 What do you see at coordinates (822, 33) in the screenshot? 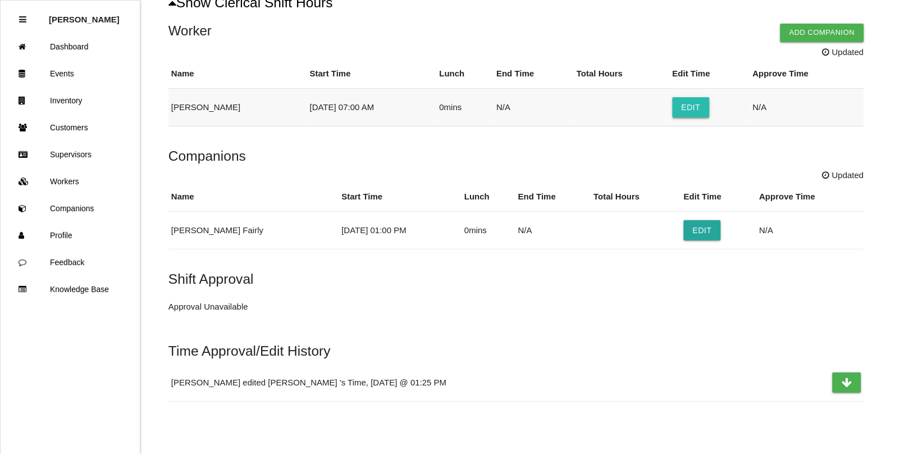
I see `button: Add Companion` at bounding box center [822, 33].